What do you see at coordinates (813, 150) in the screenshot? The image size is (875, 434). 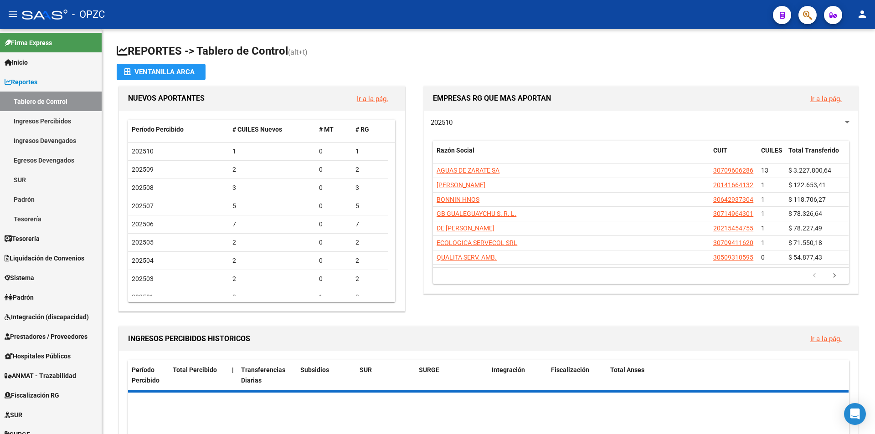 I see `span: Total Transferido` at bounding box center [813, 150].